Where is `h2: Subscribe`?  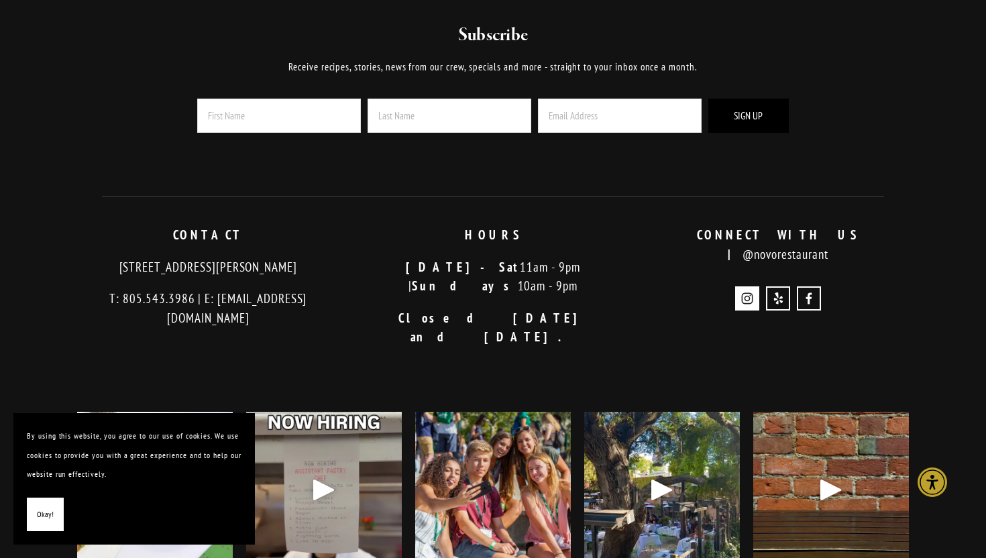 h2: Subscribe is located at coordinates (493, 36).